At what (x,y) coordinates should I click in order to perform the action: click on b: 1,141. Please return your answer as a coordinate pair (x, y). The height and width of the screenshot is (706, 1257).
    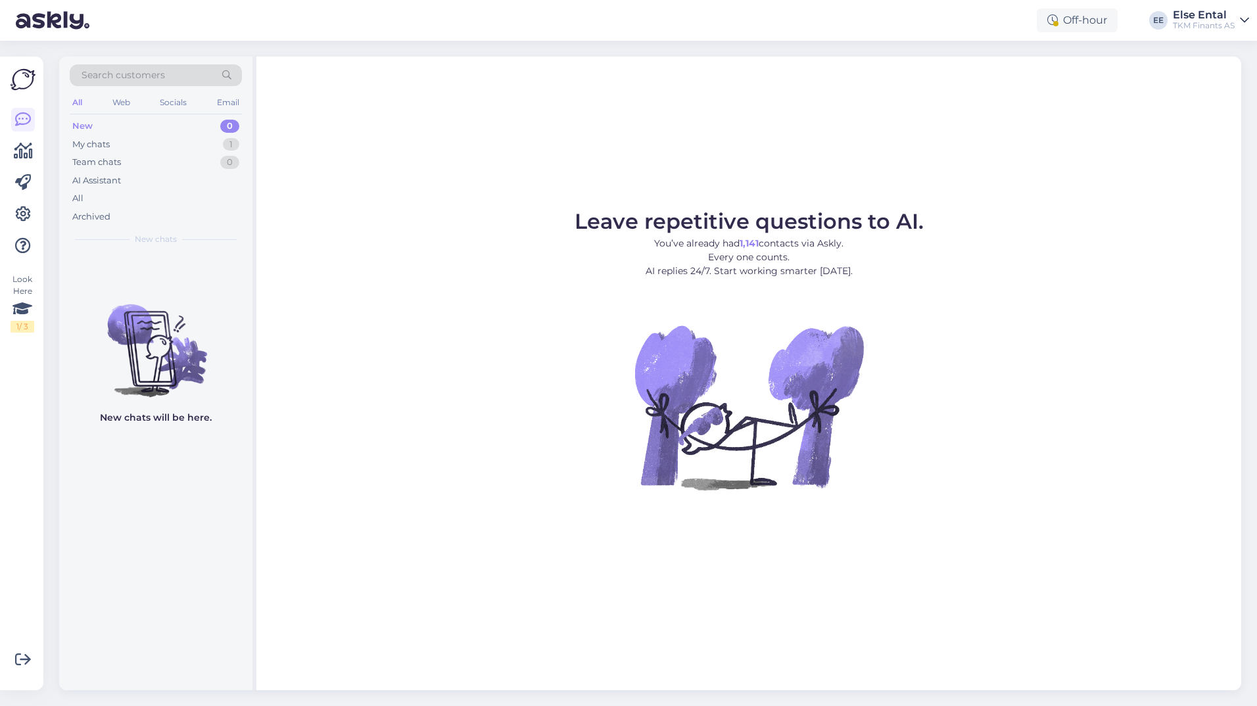
    Looking at the image, I should click on (749, 243).